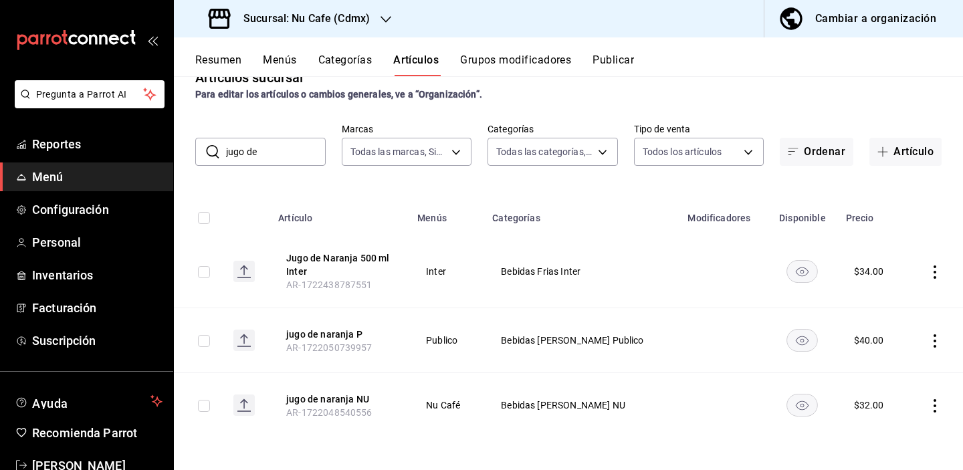 The image size is (963, 470). What do you see at coordinates (329, 348) in the screenshot?
I see `span: AR-1722050739957` at bounding box center [329, 348].